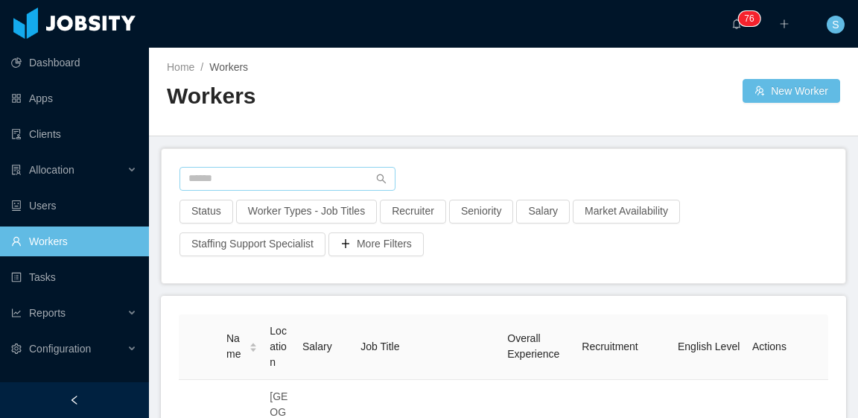 This screenshot has width=858, height=418. I want to click on span: Location, so click(278, 346).